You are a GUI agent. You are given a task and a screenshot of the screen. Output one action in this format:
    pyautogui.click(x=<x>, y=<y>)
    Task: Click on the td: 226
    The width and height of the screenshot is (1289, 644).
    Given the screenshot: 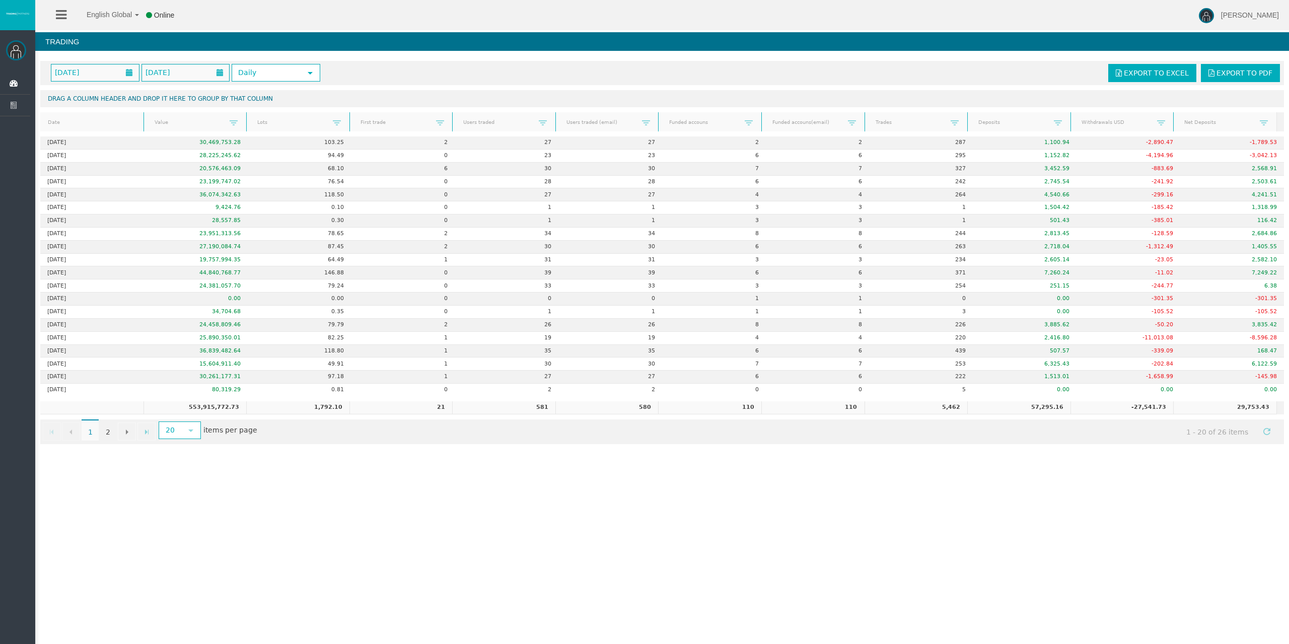 What is the action you would take?
    pyautogui.click(x=922, y=325)
    